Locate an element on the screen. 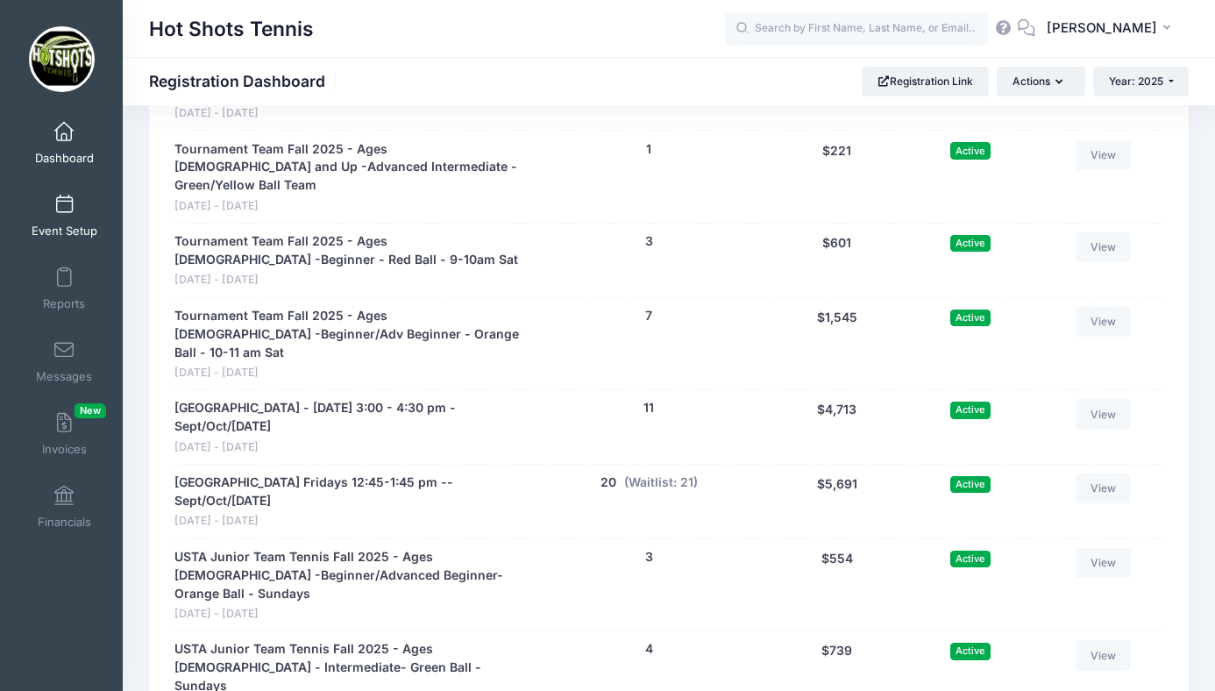 The image size is (1215, 691). span: Financials is located at coordinates (64, 522).